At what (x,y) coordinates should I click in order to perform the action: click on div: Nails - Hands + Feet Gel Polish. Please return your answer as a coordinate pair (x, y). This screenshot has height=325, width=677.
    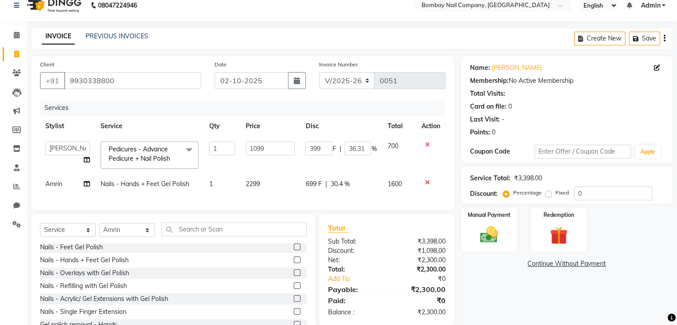
    Looking at the image, I should click on (84, 260).